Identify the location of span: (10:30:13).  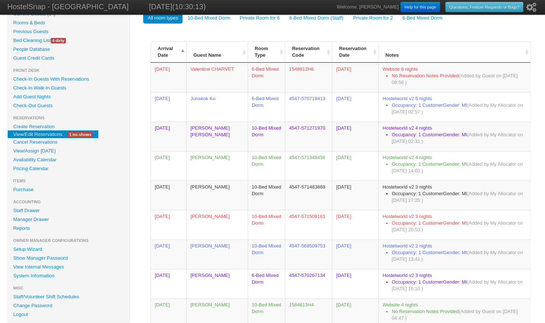
(189, 7).